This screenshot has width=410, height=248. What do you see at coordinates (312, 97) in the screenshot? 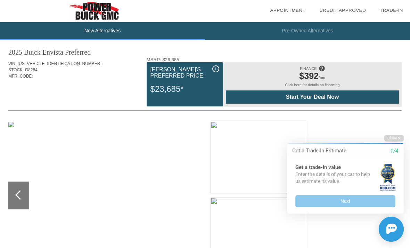
I see `span: Start Your Deal Now` at bounding box center [312, 97].